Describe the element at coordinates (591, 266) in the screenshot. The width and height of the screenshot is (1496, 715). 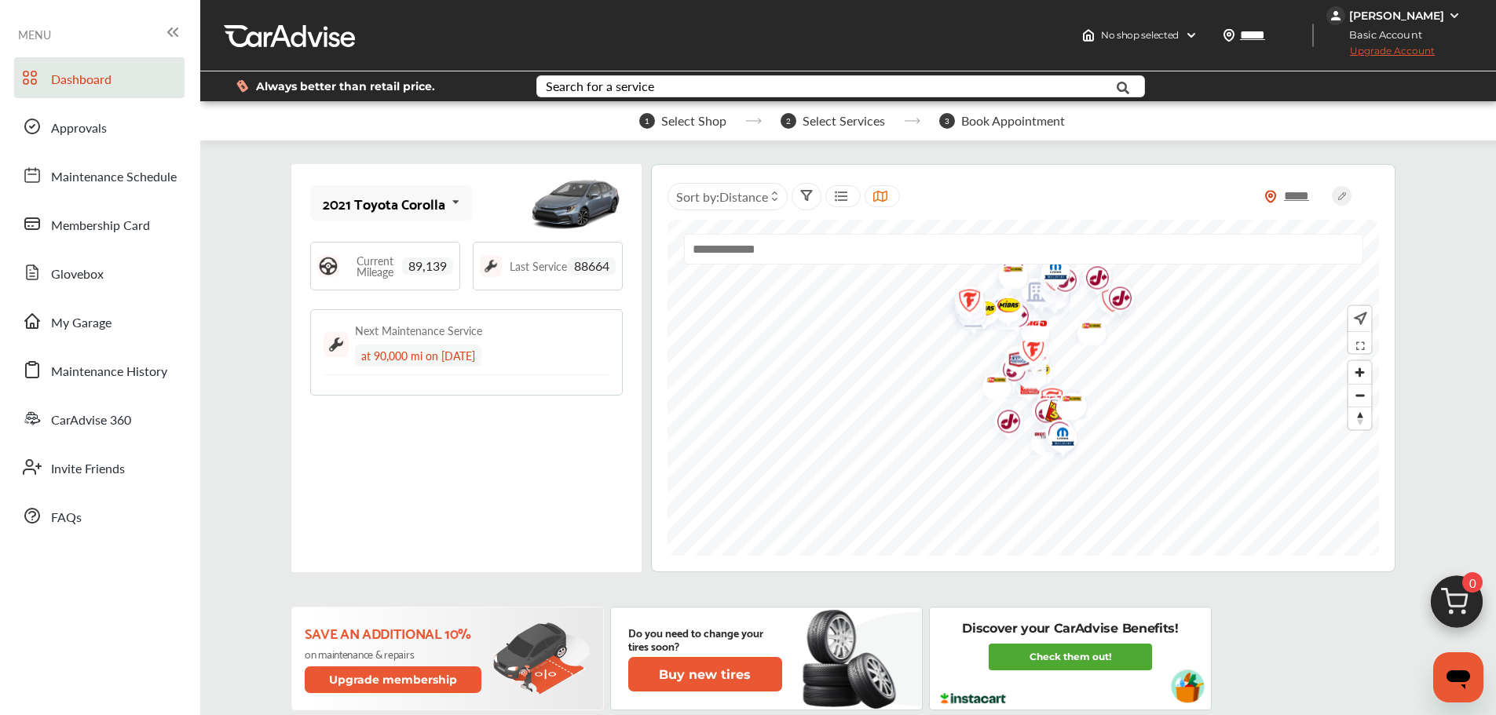
I see `span: 88664` at that location.